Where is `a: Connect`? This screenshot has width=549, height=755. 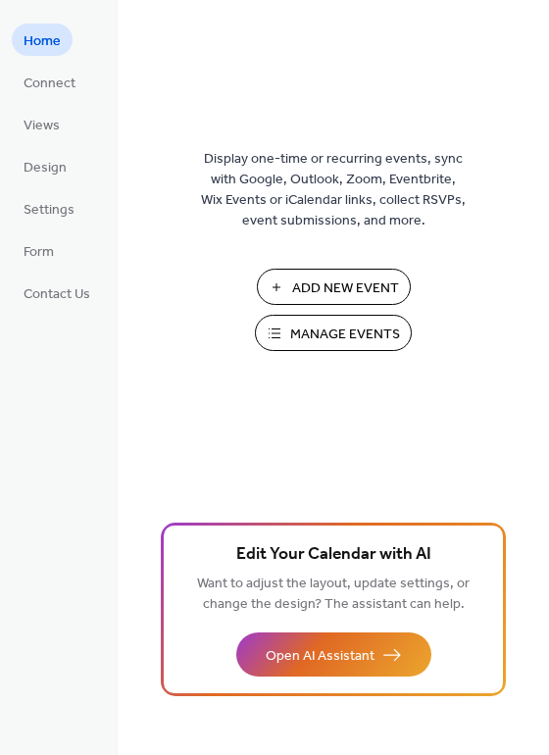
a: Connect is located at coordinates (49, 81).